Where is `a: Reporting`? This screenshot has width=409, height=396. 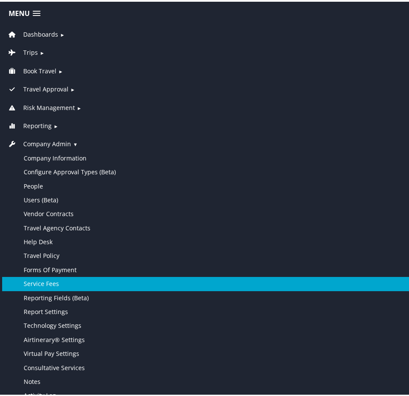 a: Reporting is located at coordinates (29, 124).